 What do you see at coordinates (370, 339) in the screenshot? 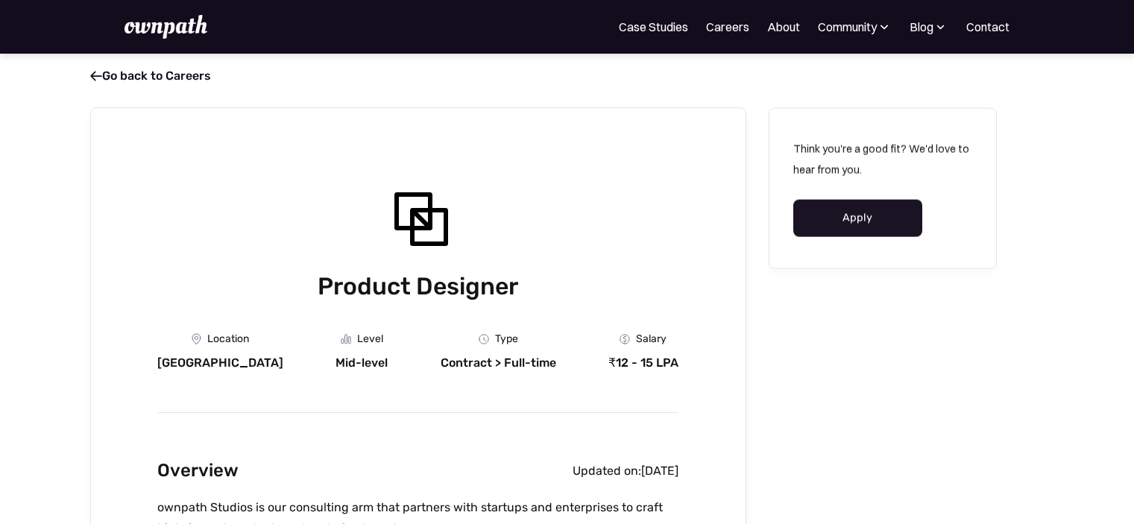
I see `div: Level` at bounding box center [370, 339].